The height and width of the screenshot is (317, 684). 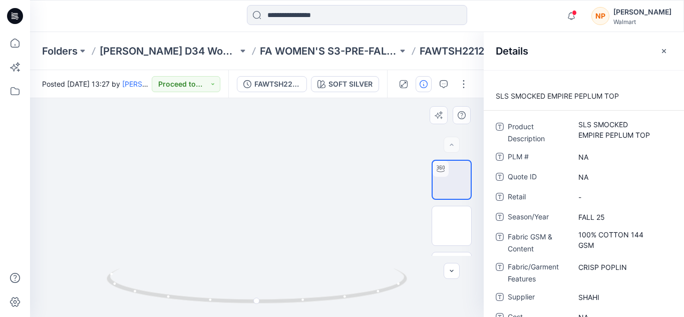 I want to click on button: SOFT SILVER, so click(x=345, y=84).